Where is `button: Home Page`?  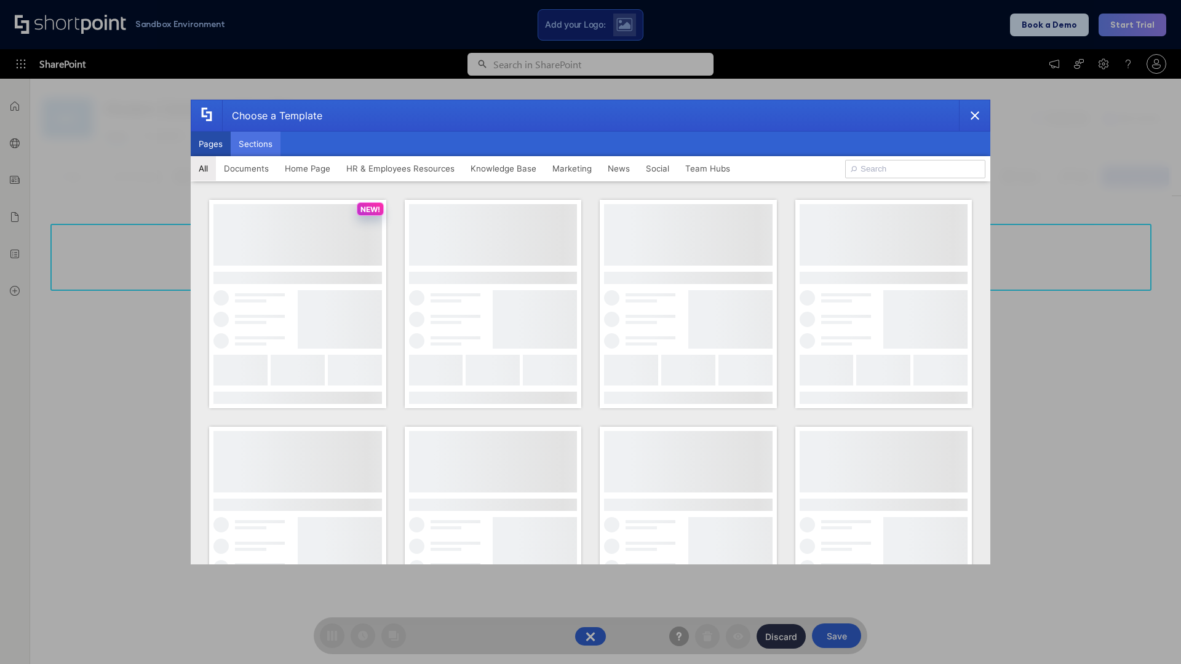
button: Home Page is located at coordinates (308, 169).